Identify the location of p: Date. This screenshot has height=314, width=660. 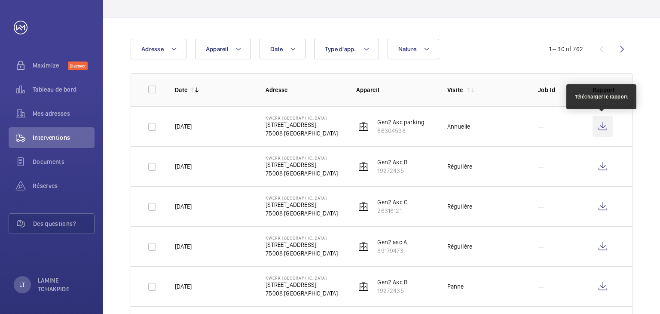
(181, 90).